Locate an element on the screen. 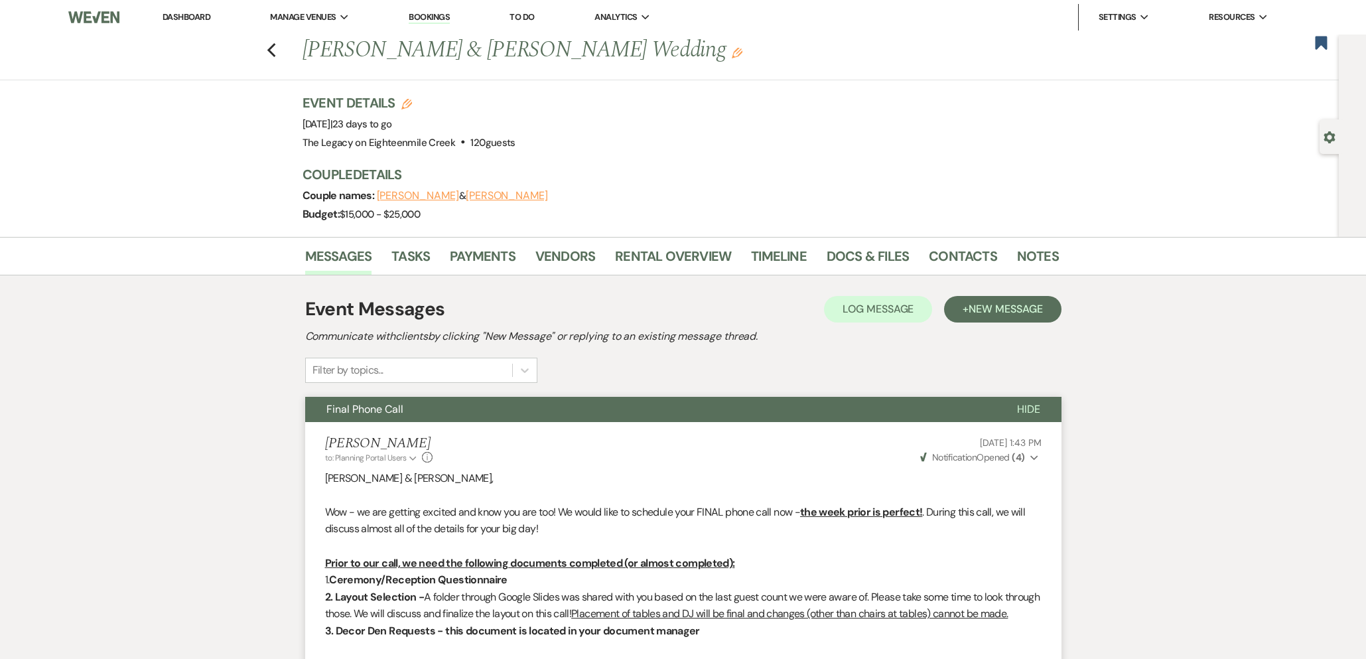 The image size is (1366, 659). span: Log Message is located at coordinates (878, 309).